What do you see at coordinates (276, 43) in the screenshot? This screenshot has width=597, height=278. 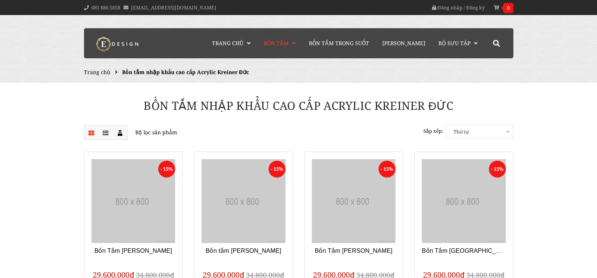 I see `span: Bồn Tắm` at bounding box center [276, 43].